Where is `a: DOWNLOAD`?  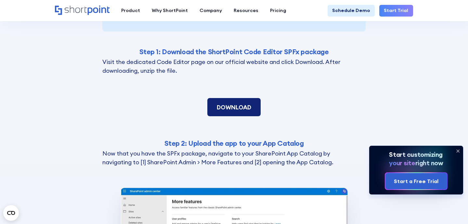 a: DOWNLOAD is located at coordinates (234, 107).